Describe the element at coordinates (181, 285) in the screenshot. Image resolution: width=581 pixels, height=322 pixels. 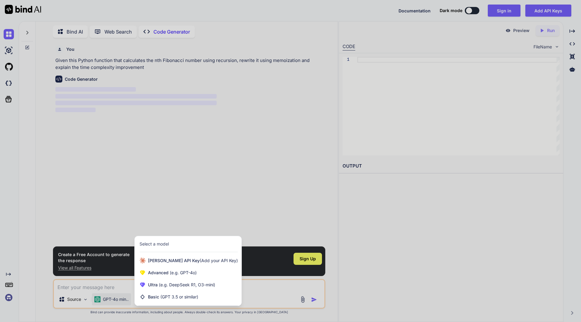
I see `span: Ultra` at that location.